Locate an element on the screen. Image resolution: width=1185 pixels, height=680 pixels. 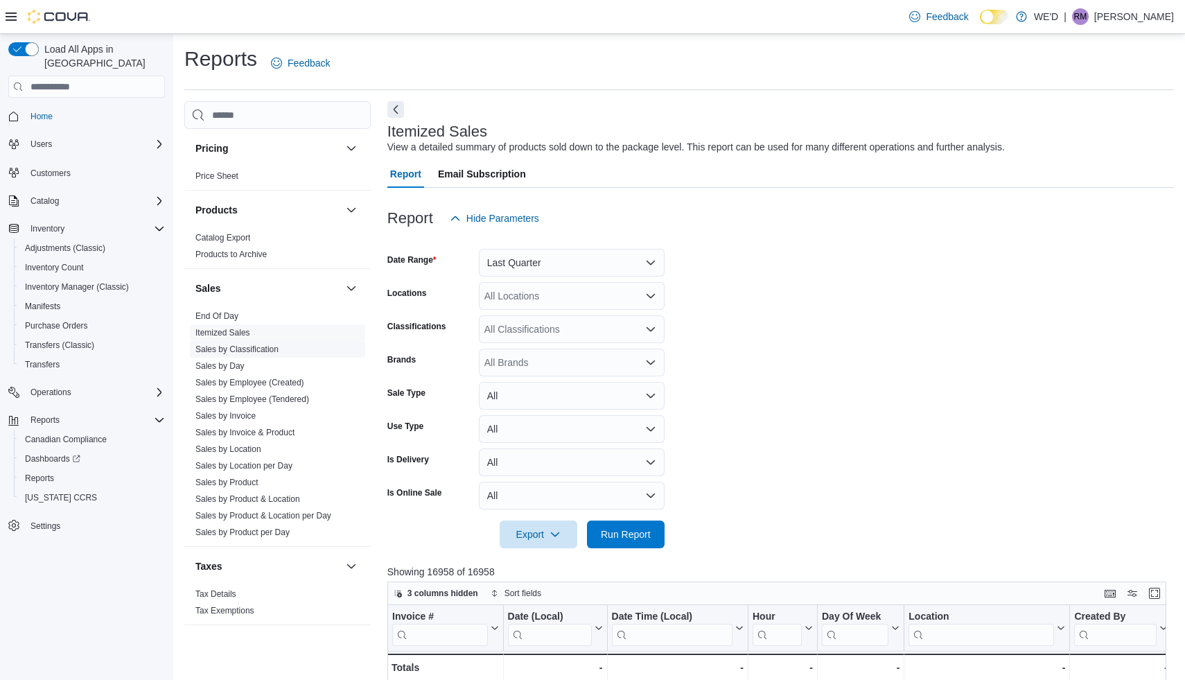
span: Reports is located at coordinates (92, 478).